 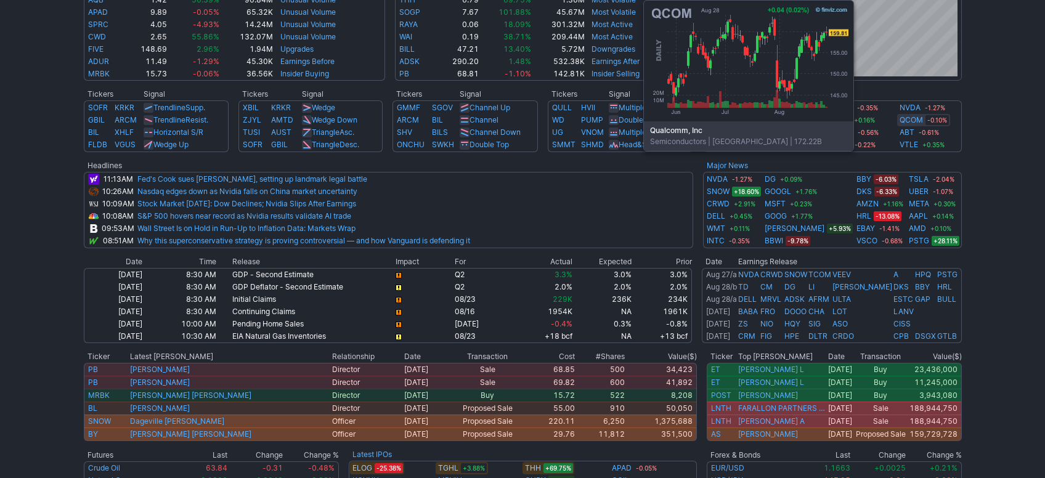 What do you see at coordinates (335, 144) in the screenshot?
I see `a: TriangleDesc.` at bounding box center [335, 144].